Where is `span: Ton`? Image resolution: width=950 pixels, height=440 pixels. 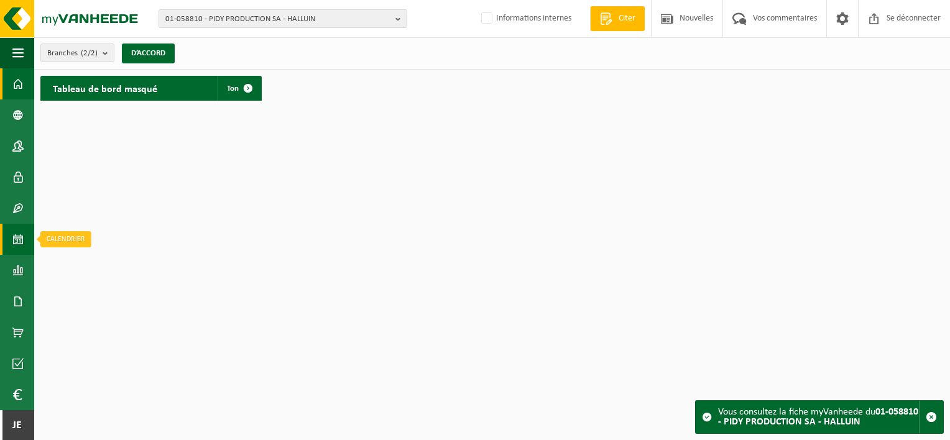 span: Ton is located at coordinates (232, 88).